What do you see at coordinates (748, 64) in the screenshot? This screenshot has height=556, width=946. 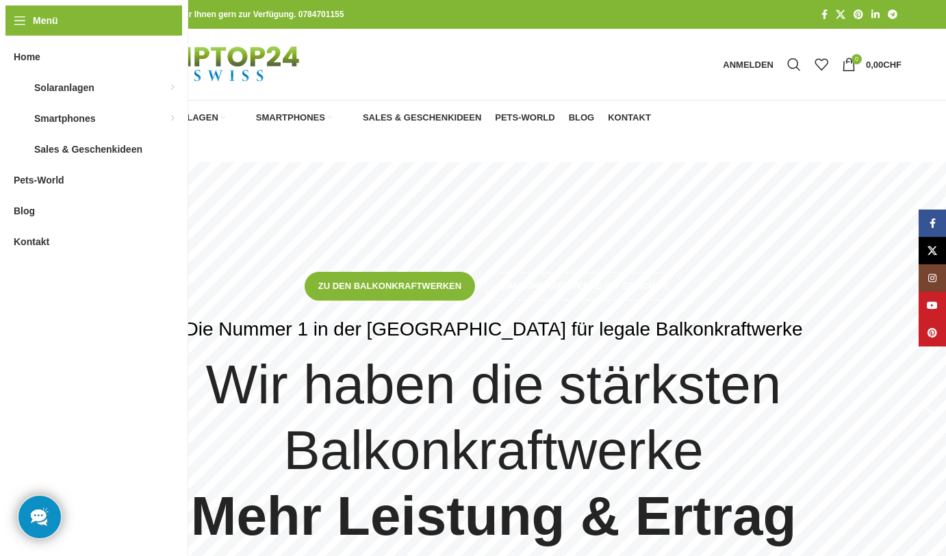 I see `span: Anmelden` at bounding box center [748, 64].